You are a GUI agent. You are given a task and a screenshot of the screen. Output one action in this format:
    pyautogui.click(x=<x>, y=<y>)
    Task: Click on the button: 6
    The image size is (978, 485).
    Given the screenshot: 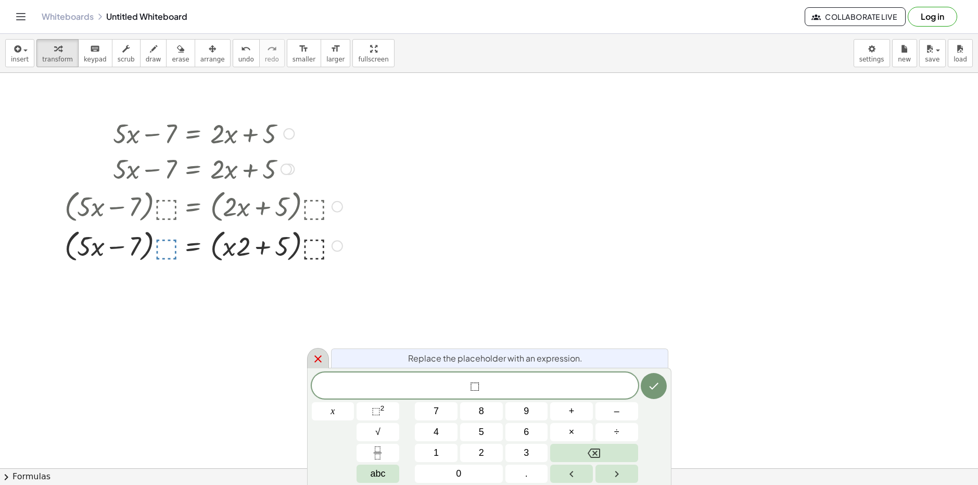 What is the action you would take?
    pyautogui.click(x=527, y=432)
    